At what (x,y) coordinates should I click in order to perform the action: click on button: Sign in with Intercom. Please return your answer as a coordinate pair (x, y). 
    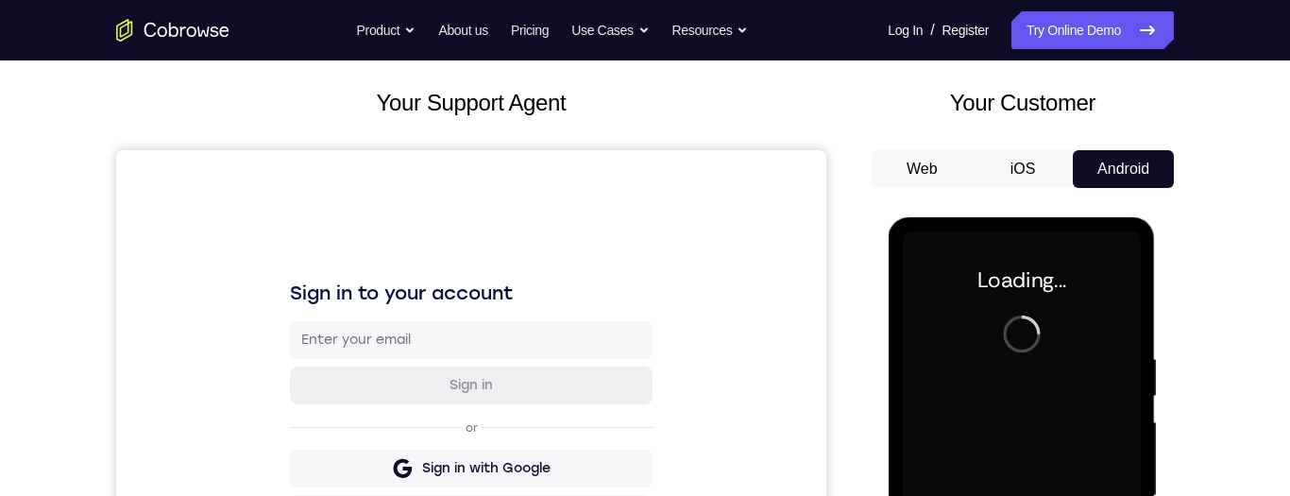
    Looking at the image, I should click on (355, 409).